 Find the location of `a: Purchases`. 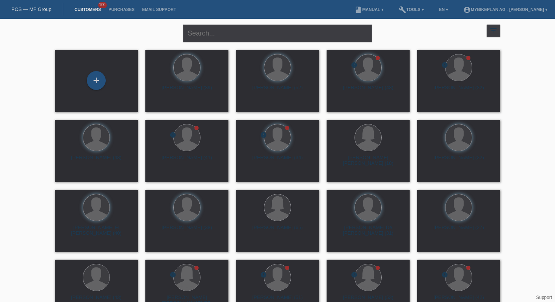

a: Purchases is located at coordinates (121, 9).